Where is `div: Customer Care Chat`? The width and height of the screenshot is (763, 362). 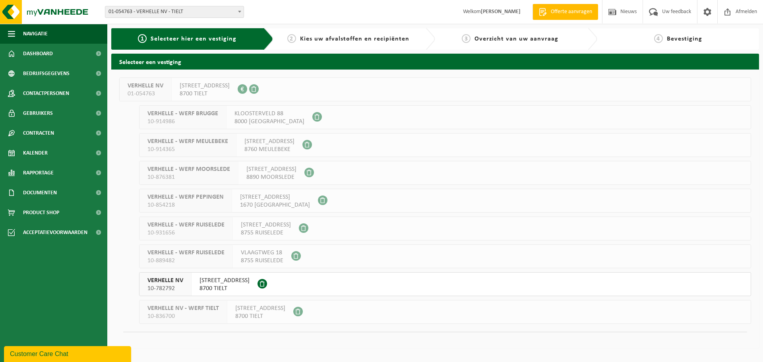
div: Customer Care Chat is located at coordinates (64, 10).